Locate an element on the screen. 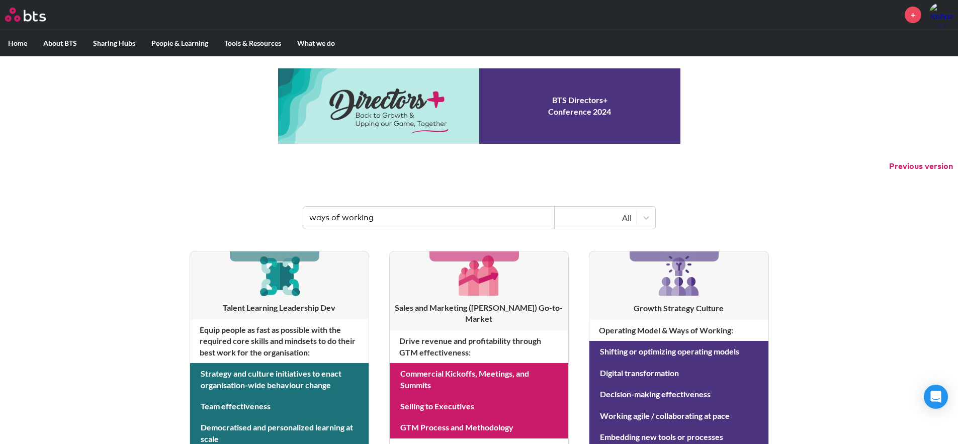  div: Open Intercom Messenger is located at coordinates (935, 397).